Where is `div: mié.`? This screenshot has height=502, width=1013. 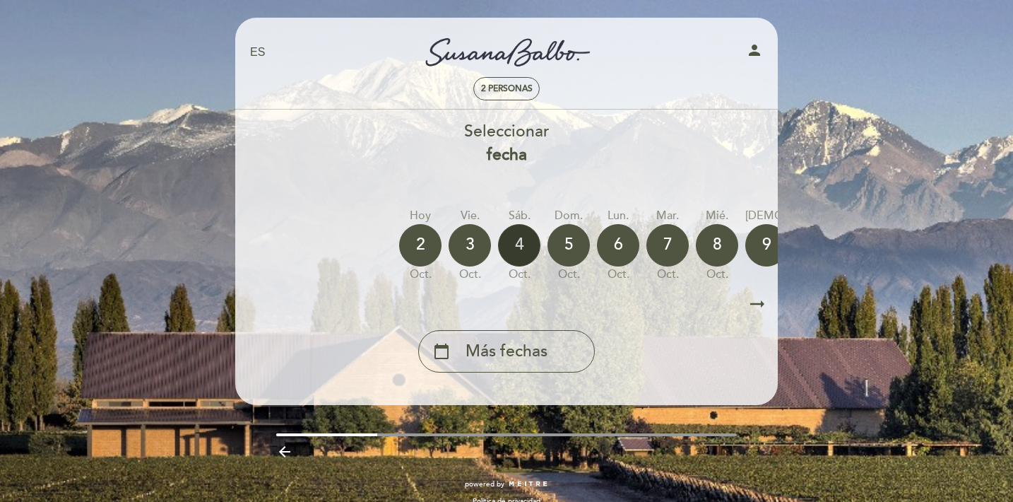 div: mié. is located at coordinates (717, 215).